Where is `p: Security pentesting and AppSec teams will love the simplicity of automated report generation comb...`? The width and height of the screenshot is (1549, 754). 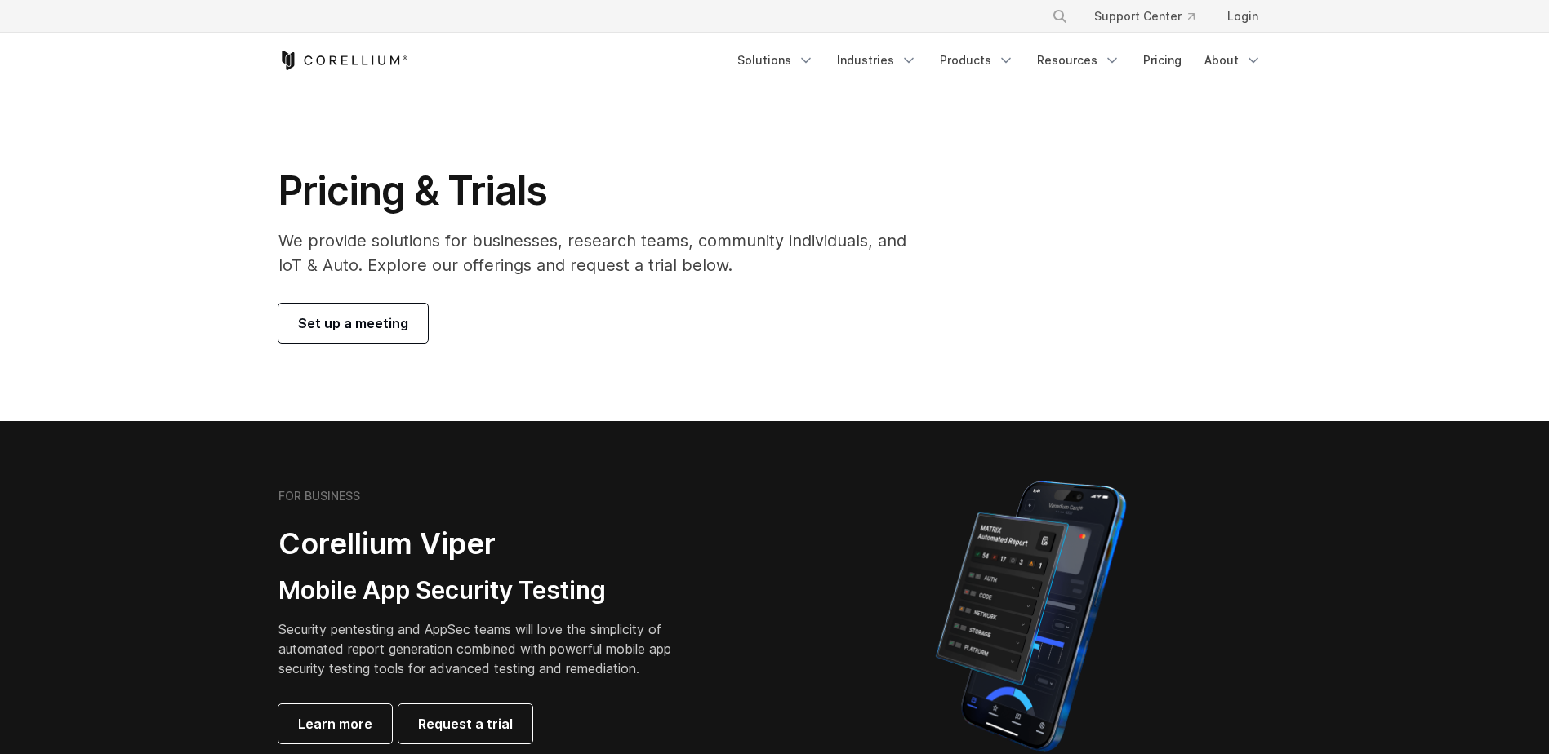
p: Security pentesting and AppSec teams will love the simplicity of automated report generation comb... is located at coordinates (487, 649).